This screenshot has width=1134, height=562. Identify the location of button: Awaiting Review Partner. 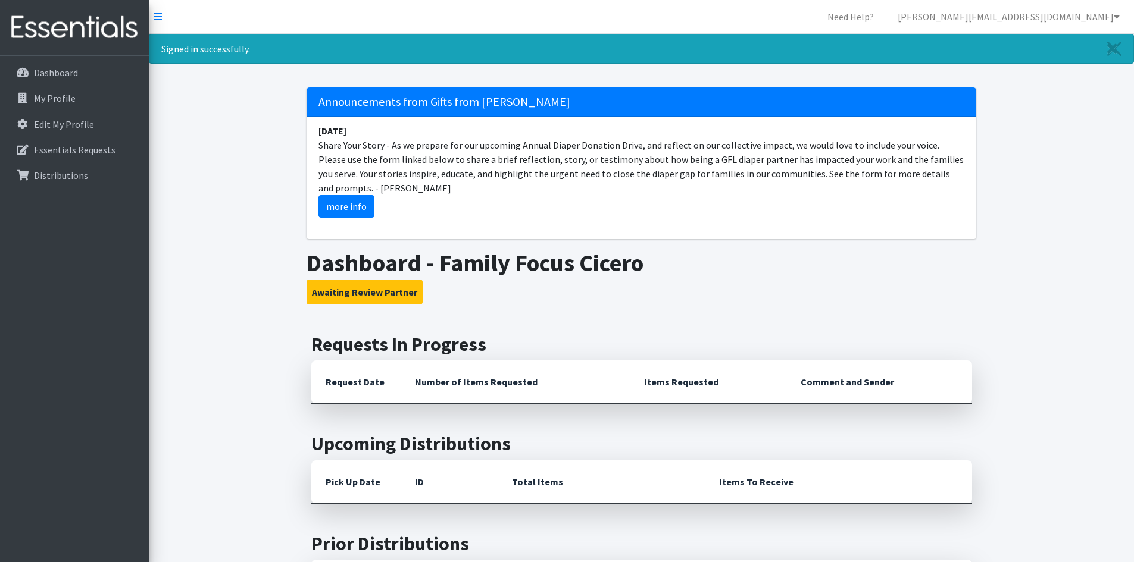
(364, 292).